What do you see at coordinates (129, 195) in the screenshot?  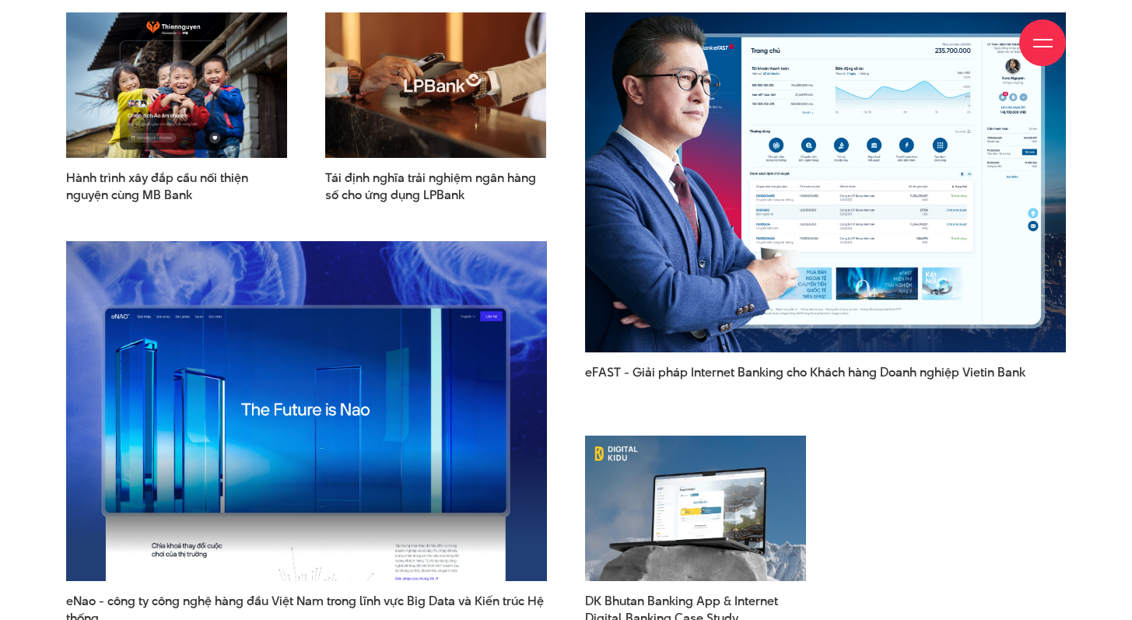 I see `span: nguyện cùng MB Bank` at bounding box center [129, 195].